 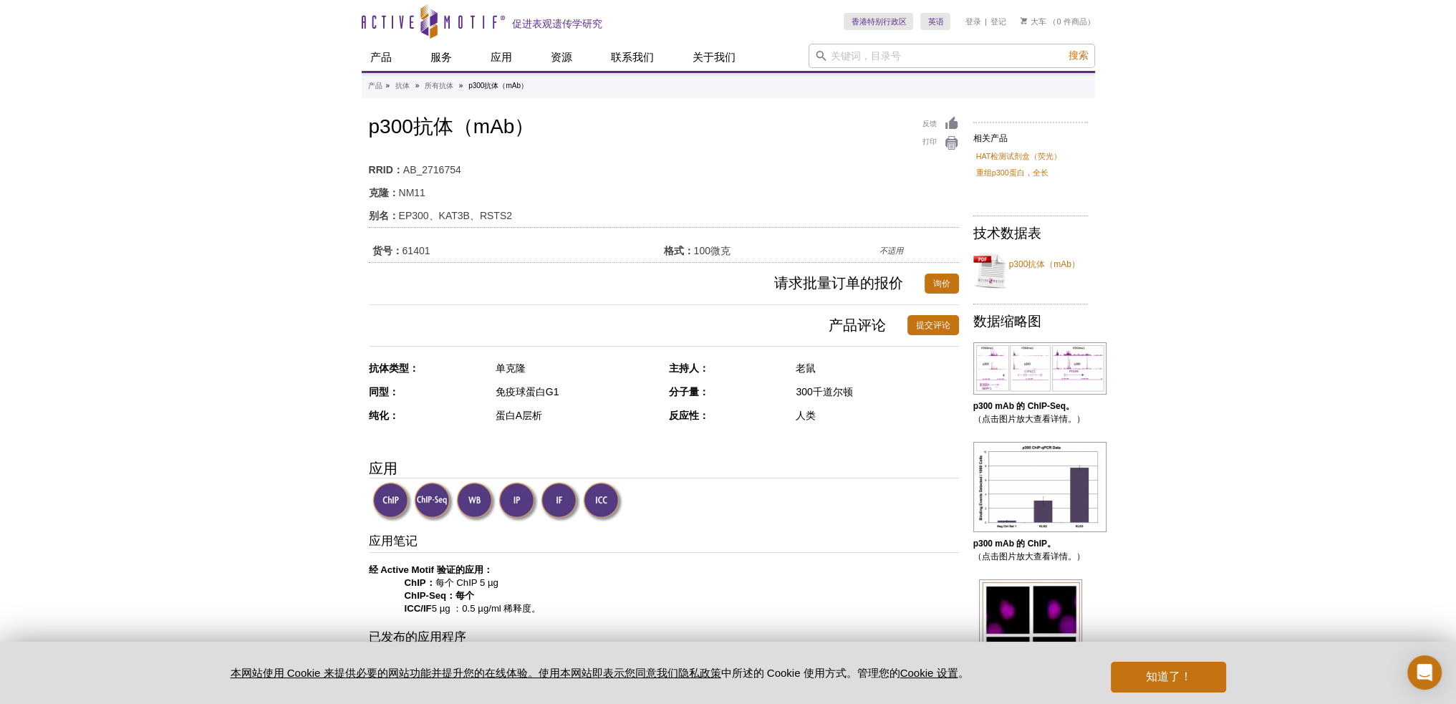 What do you see at coordinates (388, 251) in the screenshot?
I see `font: 货号：` at bounding box center [388, 251].